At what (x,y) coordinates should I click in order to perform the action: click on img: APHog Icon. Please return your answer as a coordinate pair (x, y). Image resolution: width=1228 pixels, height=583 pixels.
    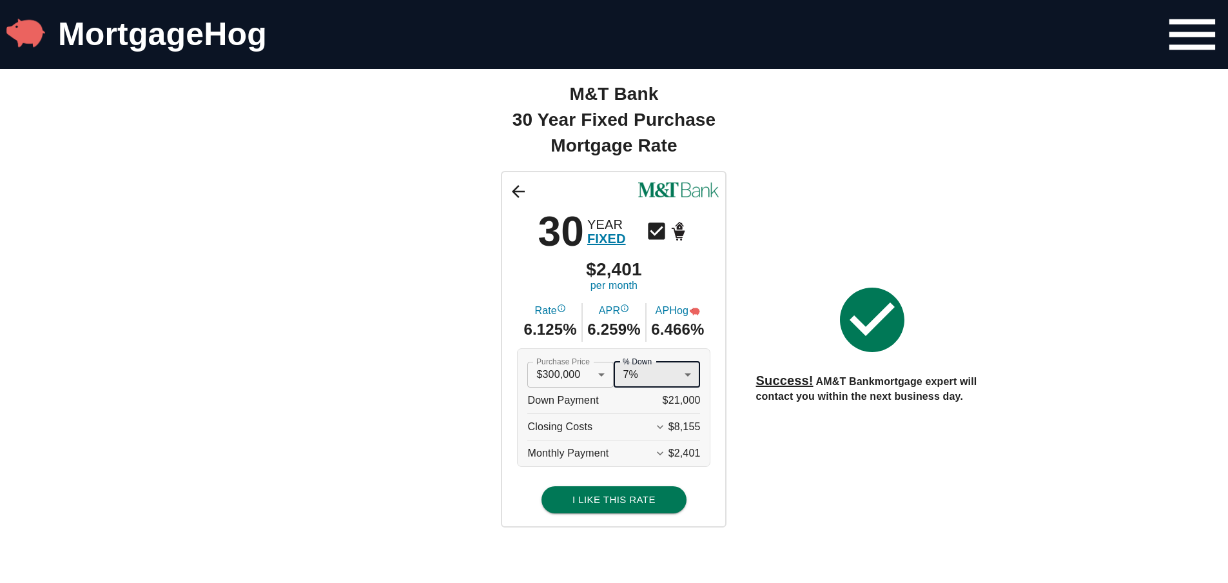
    Looking at the image, I should click on (695, 311).